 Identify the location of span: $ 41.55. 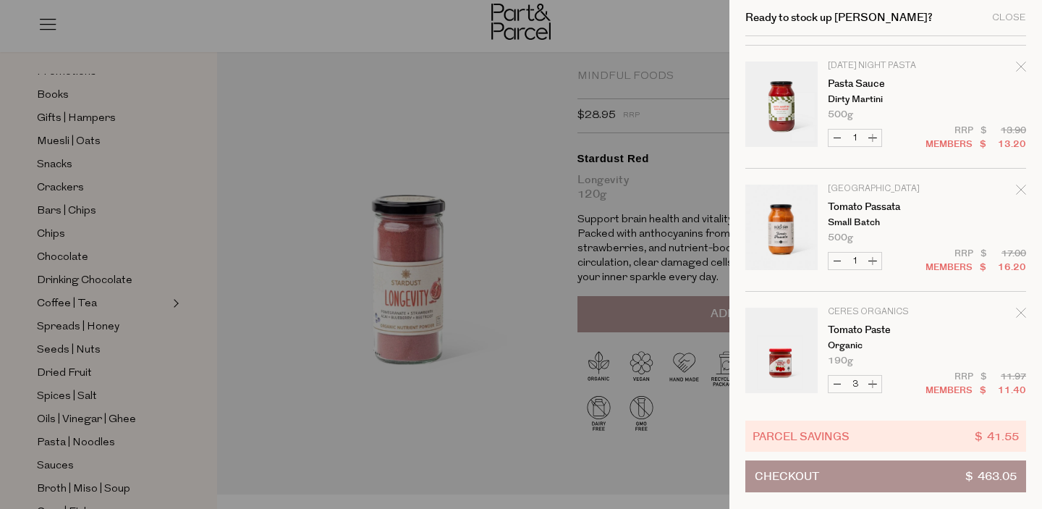
(996, 436).